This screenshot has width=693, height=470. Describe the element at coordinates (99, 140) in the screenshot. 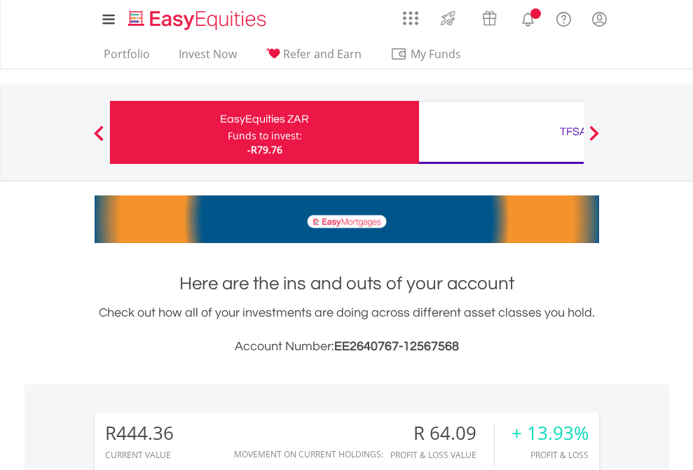

I see `button: Previous` at that location.